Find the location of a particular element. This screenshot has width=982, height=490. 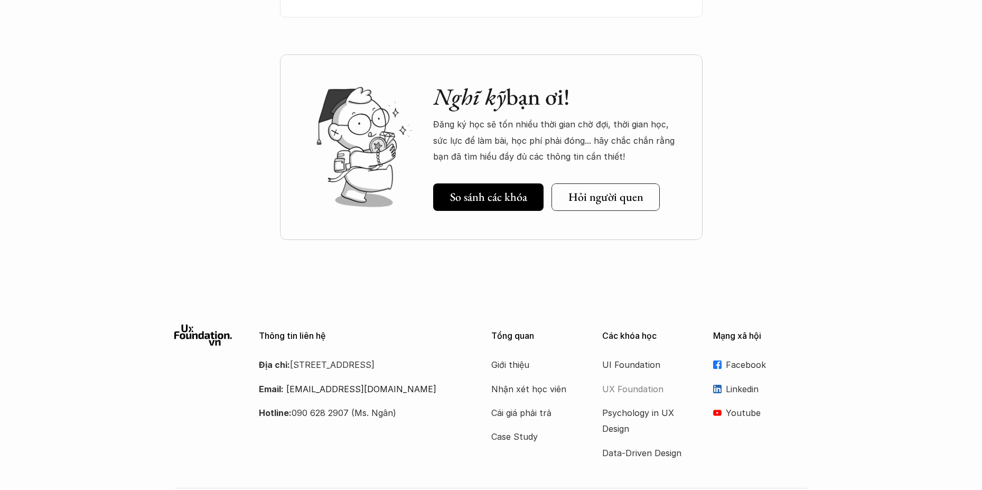

a: So sánh các khóa is located at coordinates (488, 197).